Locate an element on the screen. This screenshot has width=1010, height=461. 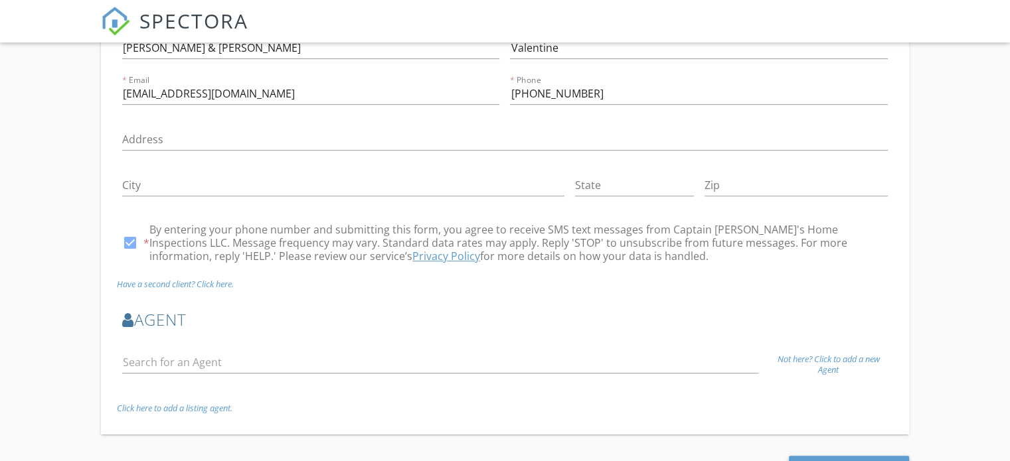
i: Click here to add a listing agent. is located at coordinates (175, 408).